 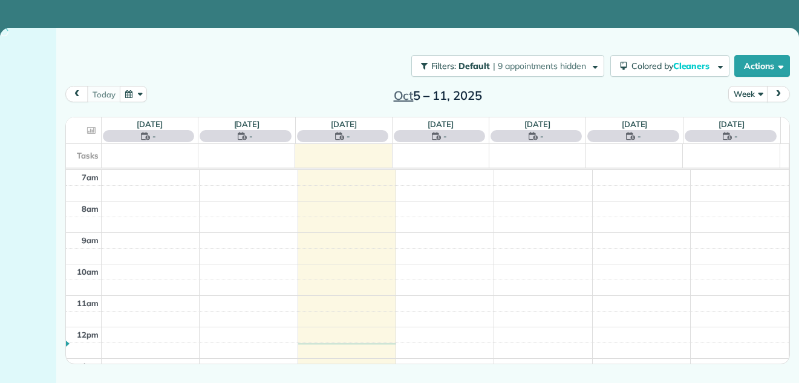 I want to click on span: 1pm, so click(x=90, y=366).